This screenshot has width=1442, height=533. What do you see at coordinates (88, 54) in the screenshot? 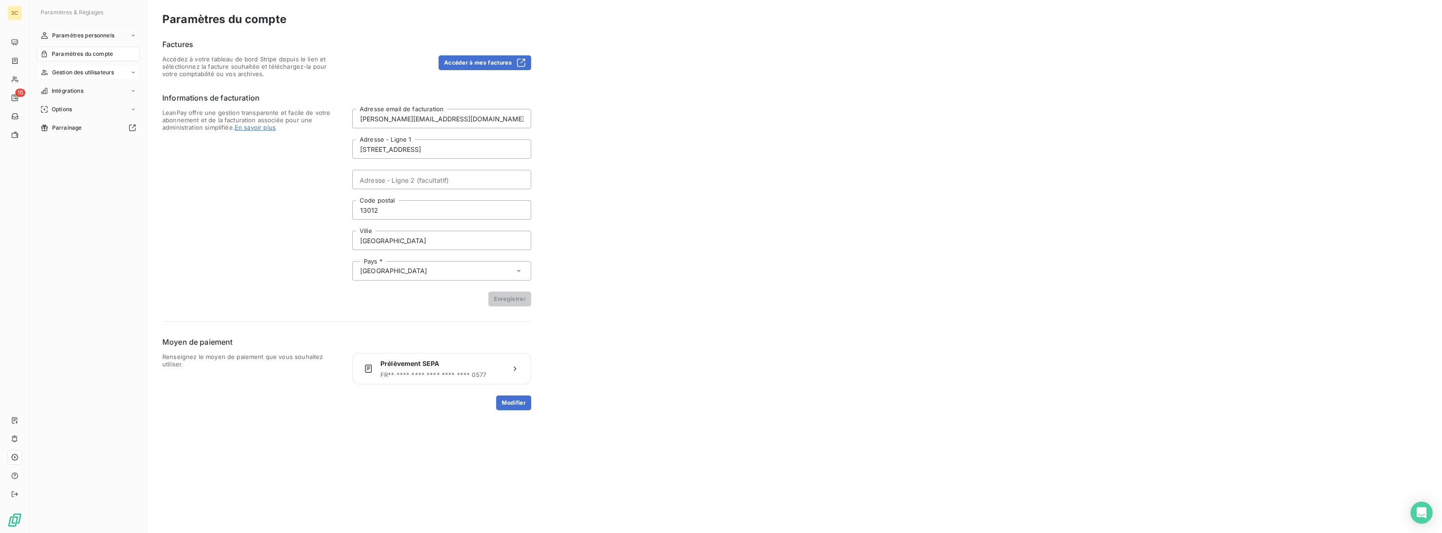
I see `a: Paramètres du compte` at bounding box center [88, 54].